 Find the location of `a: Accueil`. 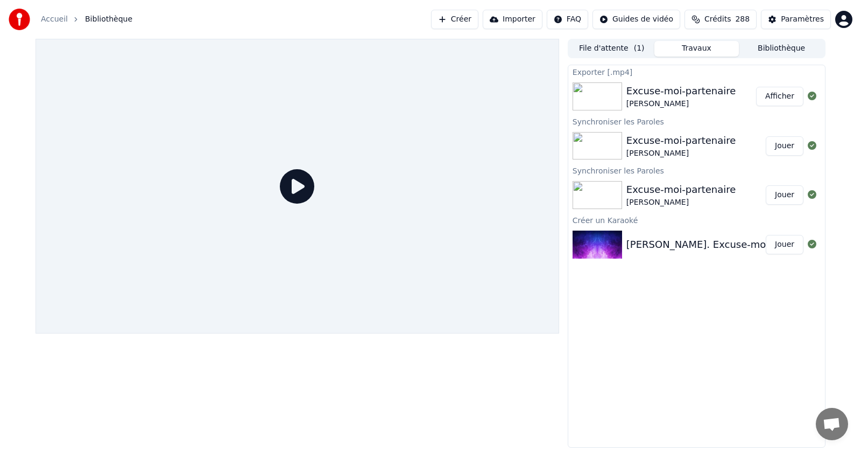

a: Accueil is located at coordinates (54, 19).